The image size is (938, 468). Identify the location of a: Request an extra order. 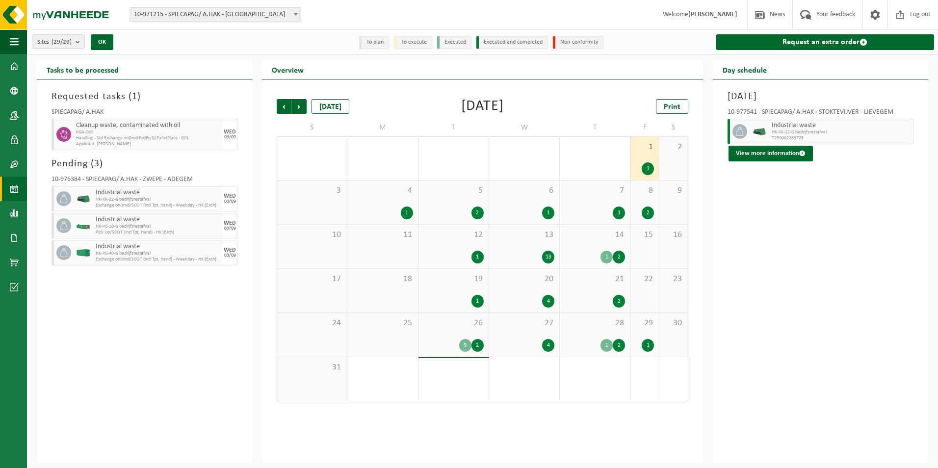
(825, 42).